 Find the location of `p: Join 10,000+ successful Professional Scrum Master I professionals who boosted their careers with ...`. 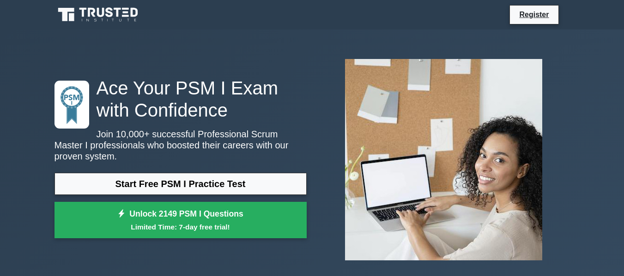

p: Join 10,000+ successful Professional Scrum Master I professionals who boosted their careers with ... is located at coordinates (180, 145).